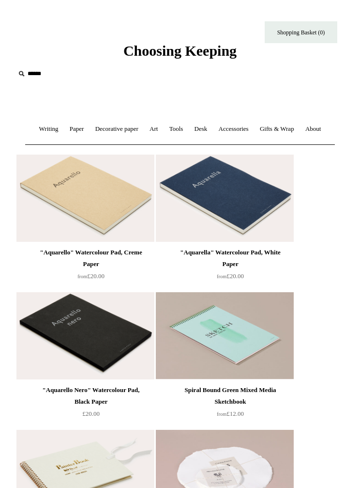 This screenshot has width=360, height=488. What do you see at coordinates (91, 258) in the screenshot?
I see `div: "Aquarello" Watercolour Pad, Creme Paper` at bounding box center [91, 258].